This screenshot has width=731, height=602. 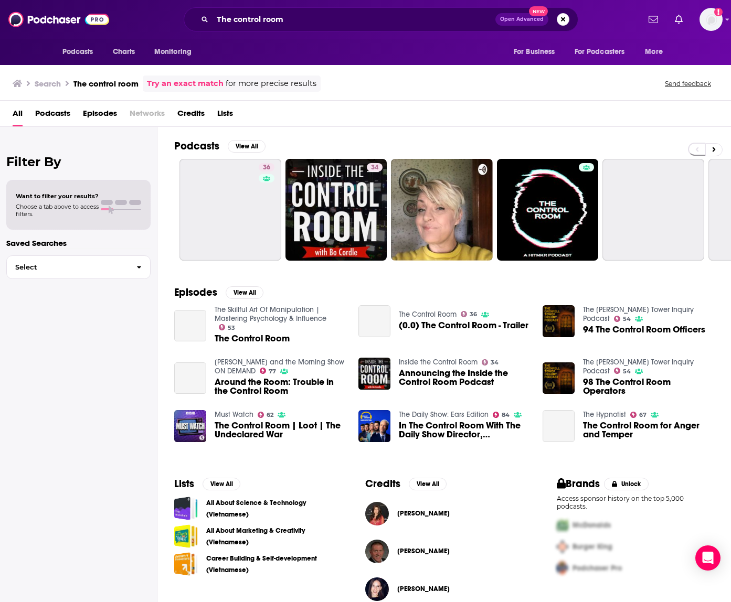 I want to click on button: Open AdvancedNew, so click(x=521, y=19).